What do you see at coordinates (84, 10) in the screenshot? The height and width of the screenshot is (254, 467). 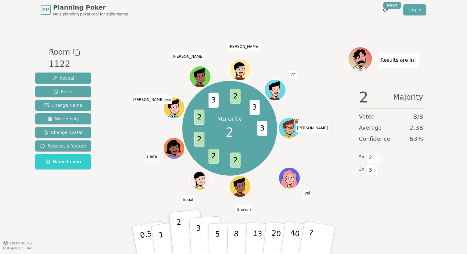 I see `a: PPPlanning PokerNo.1 planning poker tool for agile teams` at bounding box center [84, 10].